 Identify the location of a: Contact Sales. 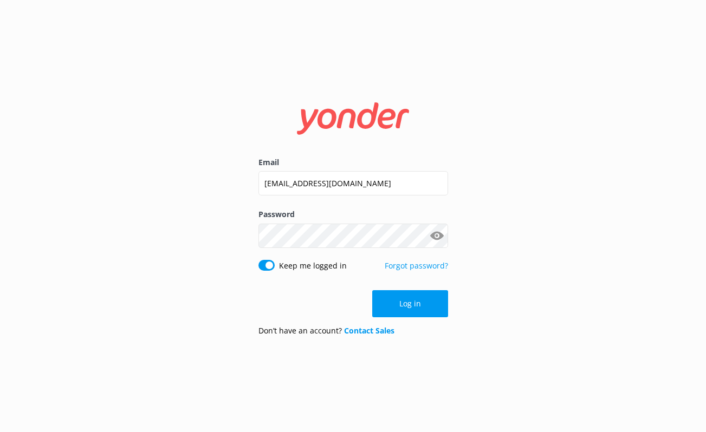
(369, 331).